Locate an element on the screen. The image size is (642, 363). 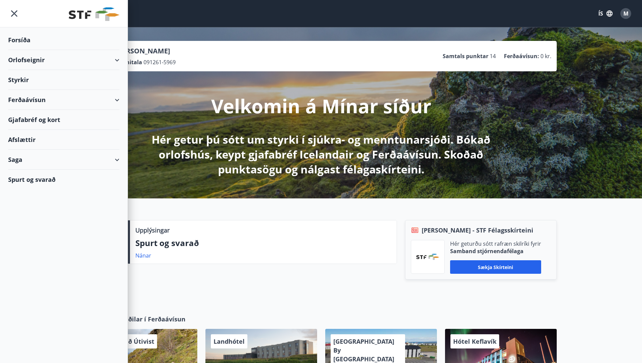
a: Nánar is located at coordinates (143, 256).